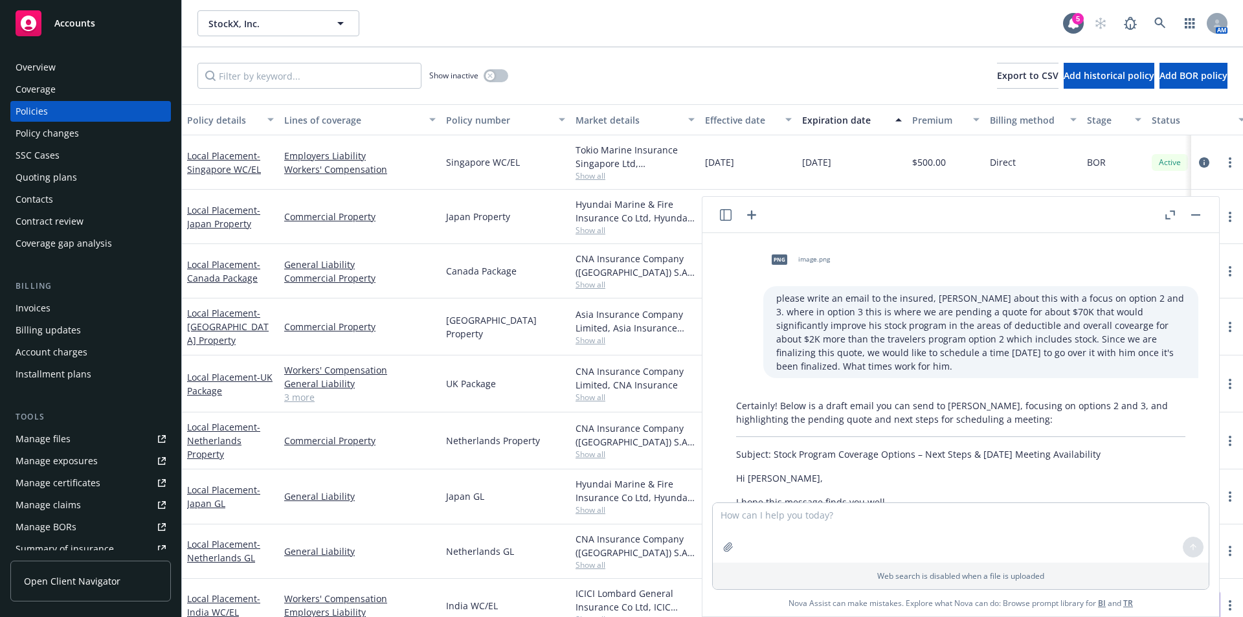 Image resolution: width=1243 pixels, height=617 pixels. Describe the element at coordinates (741, 120) in the screenshot. I see `div: Effective date` at that location.